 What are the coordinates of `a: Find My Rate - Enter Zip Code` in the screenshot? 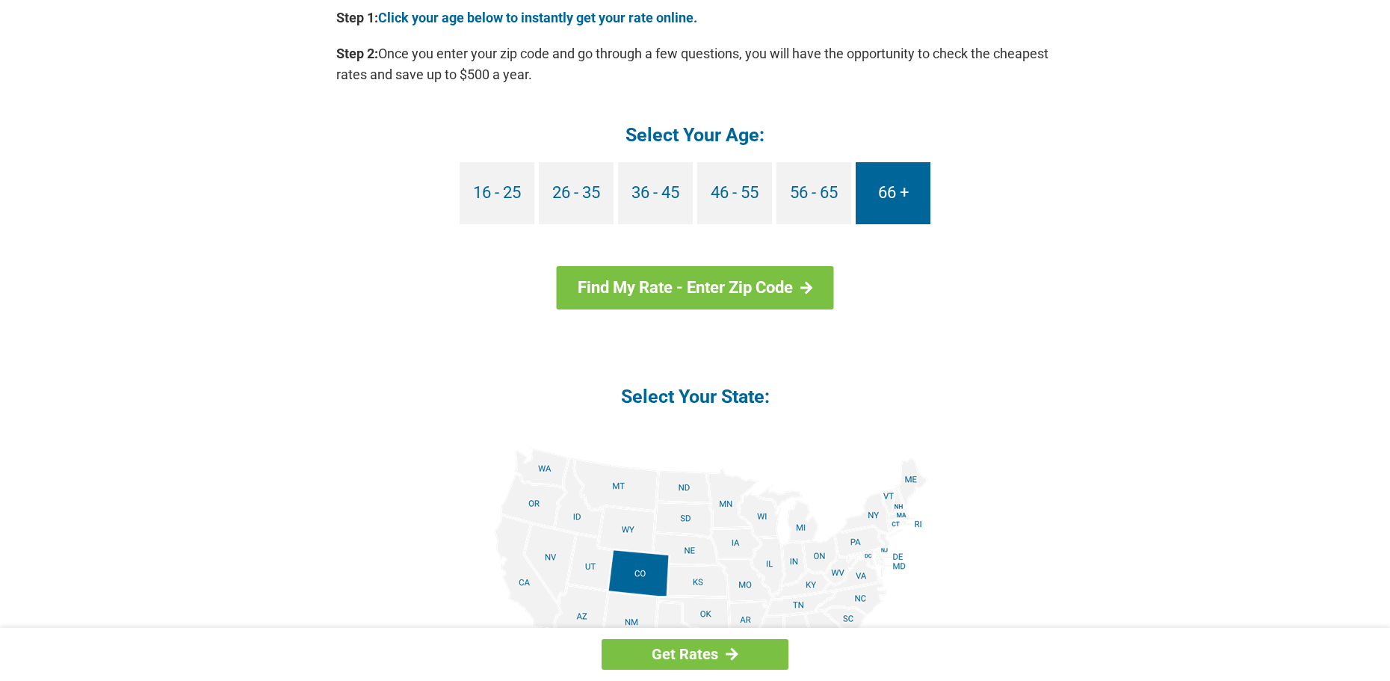 It's located at (695, 288).